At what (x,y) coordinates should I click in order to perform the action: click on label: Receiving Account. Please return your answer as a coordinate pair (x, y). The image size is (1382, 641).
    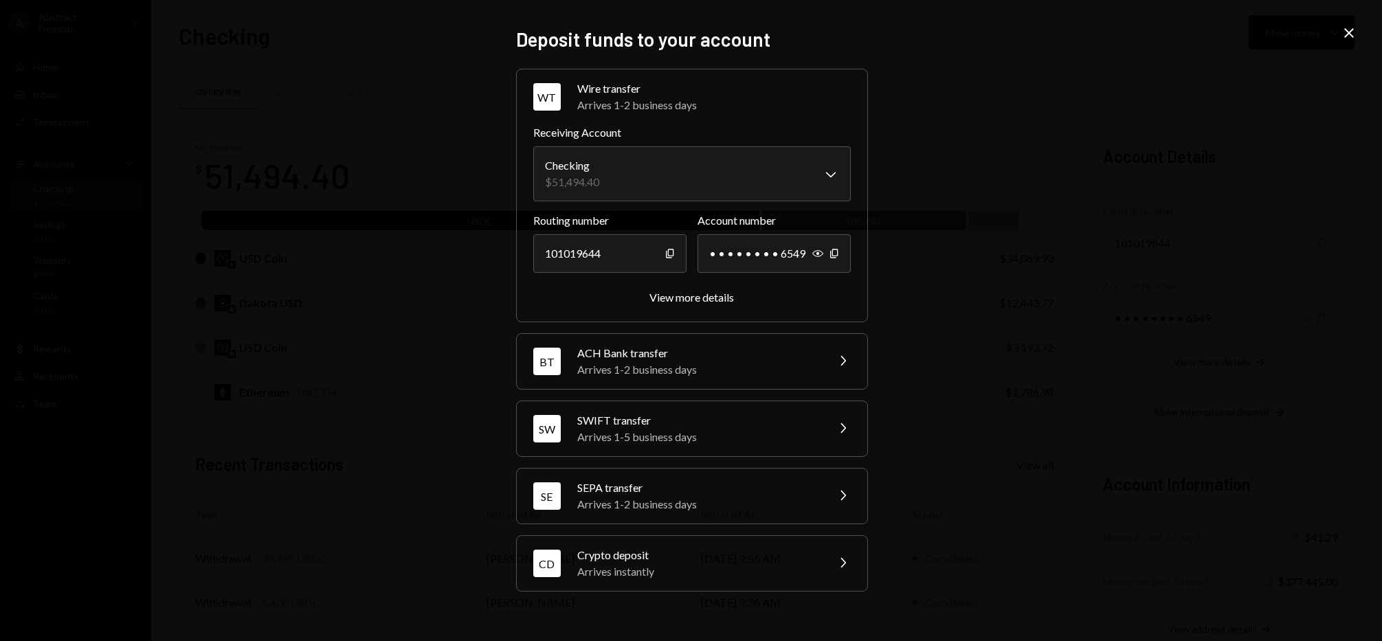
    Looking at the image, I should click on (692, 133).